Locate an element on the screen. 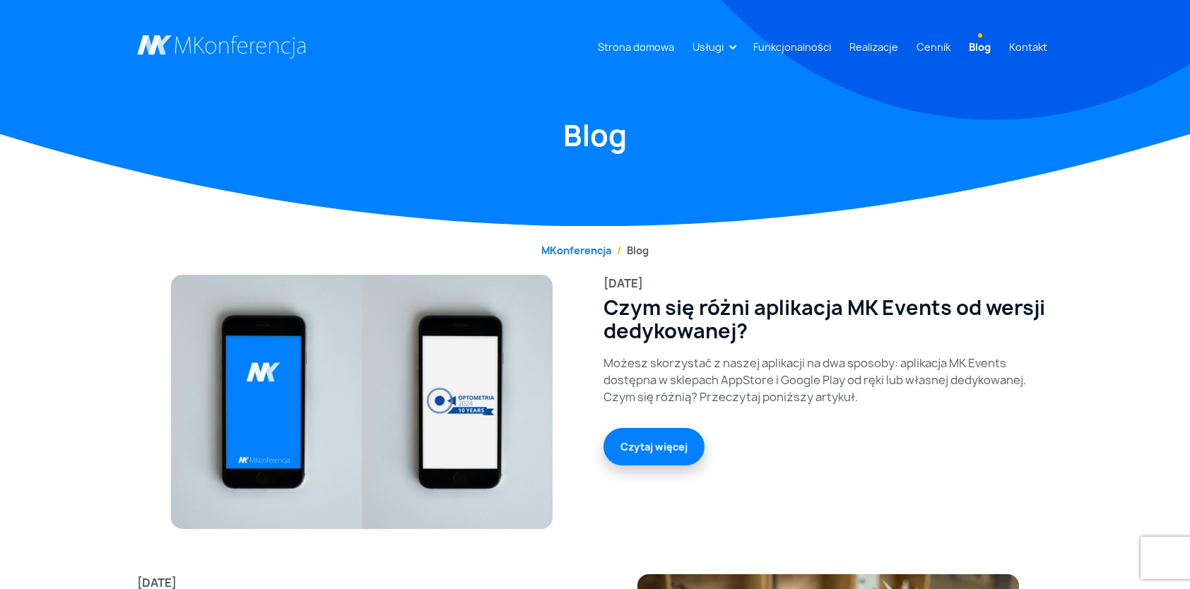  a: Kontakt is located at coordinates (1028, 47).